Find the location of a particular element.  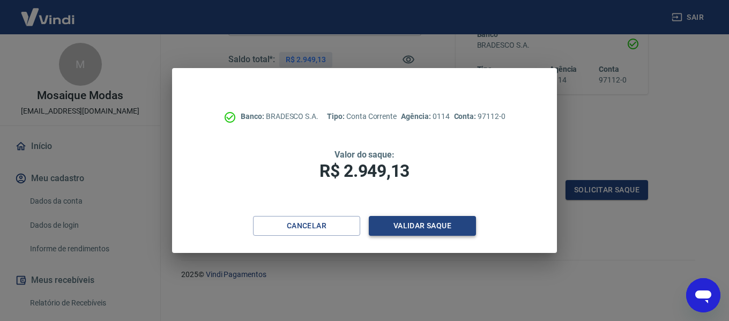

p: 0114 is located at coordinates (425, 116).